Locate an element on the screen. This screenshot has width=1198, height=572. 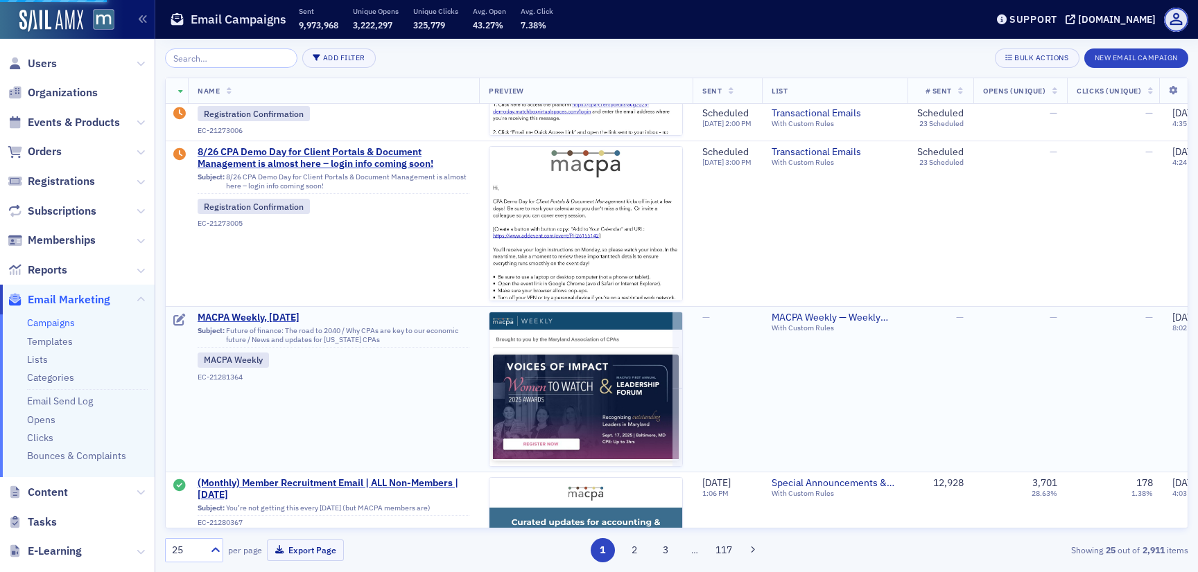
button: New Email Campaign is located at coordinates (1136, 58).